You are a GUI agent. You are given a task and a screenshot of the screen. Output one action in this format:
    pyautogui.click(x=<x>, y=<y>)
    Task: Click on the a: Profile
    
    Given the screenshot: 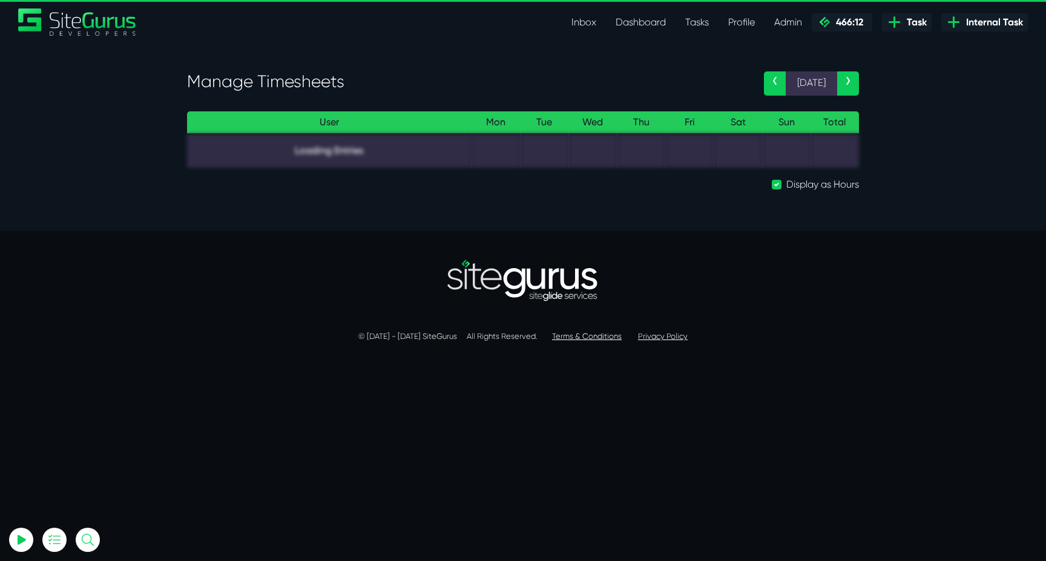 What is the action you would take?
    pyautogui.click(x=742, y=22)
    